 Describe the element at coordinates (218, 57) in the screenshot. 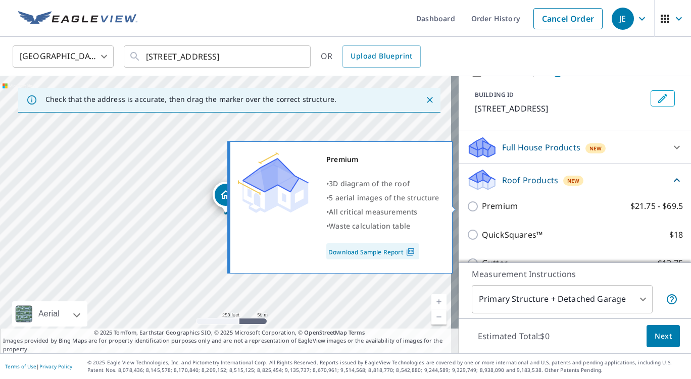

I see `input: Search by address or latitude-longitude` at that location.